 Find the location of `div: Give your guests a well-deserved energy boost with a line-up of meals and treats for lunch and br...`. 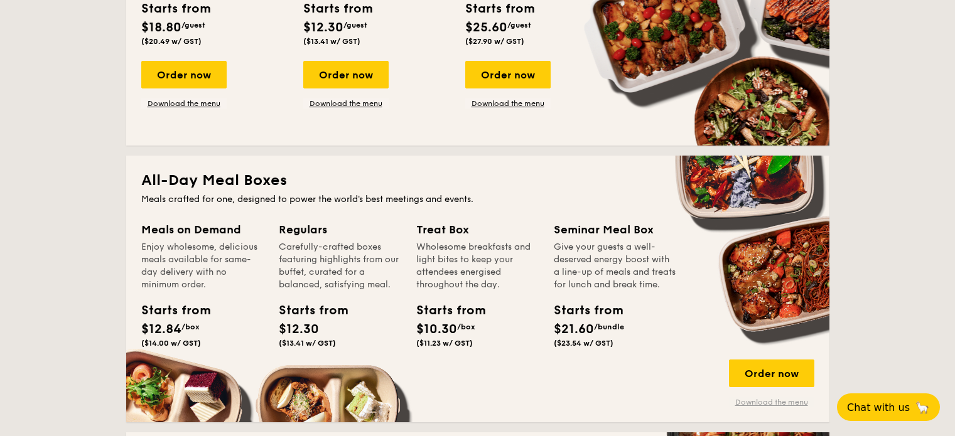

div: Give your guests a well-deserved energy boost with a line-up of meals and treats for lunch and br... is located at coordinates (615, 266).